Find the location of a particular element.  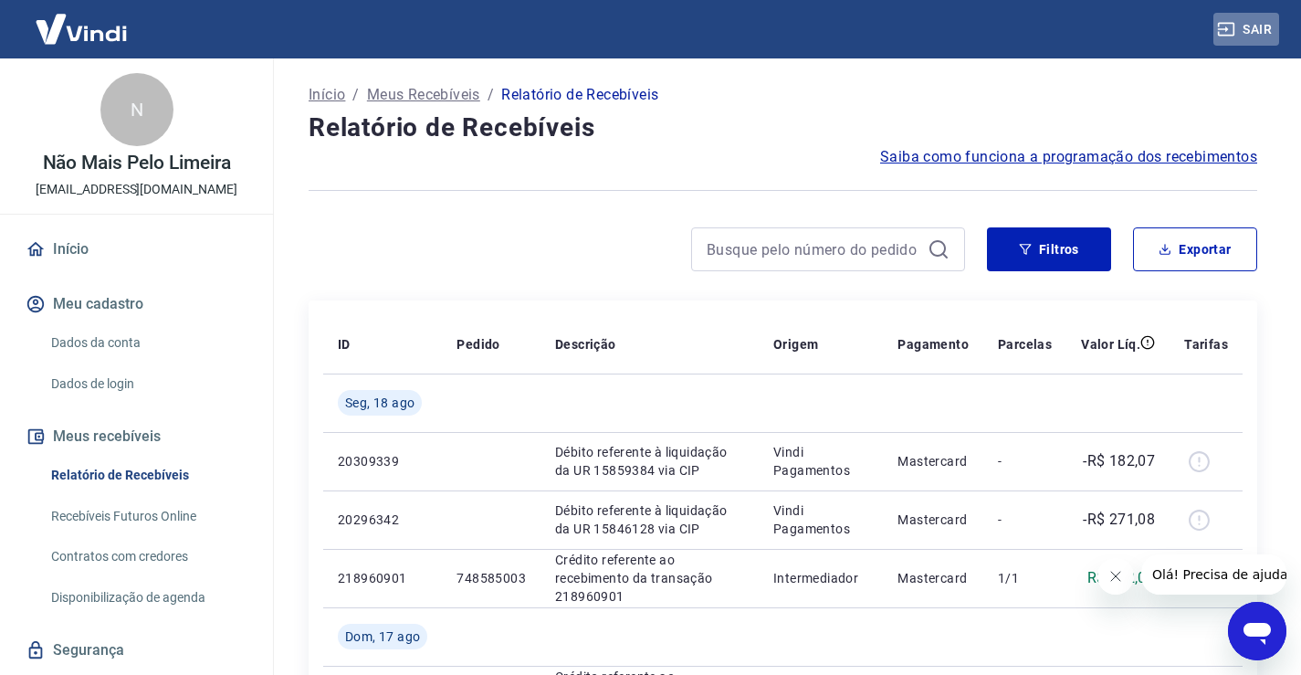

p: 218960901 is located at coordinates (383, 578).